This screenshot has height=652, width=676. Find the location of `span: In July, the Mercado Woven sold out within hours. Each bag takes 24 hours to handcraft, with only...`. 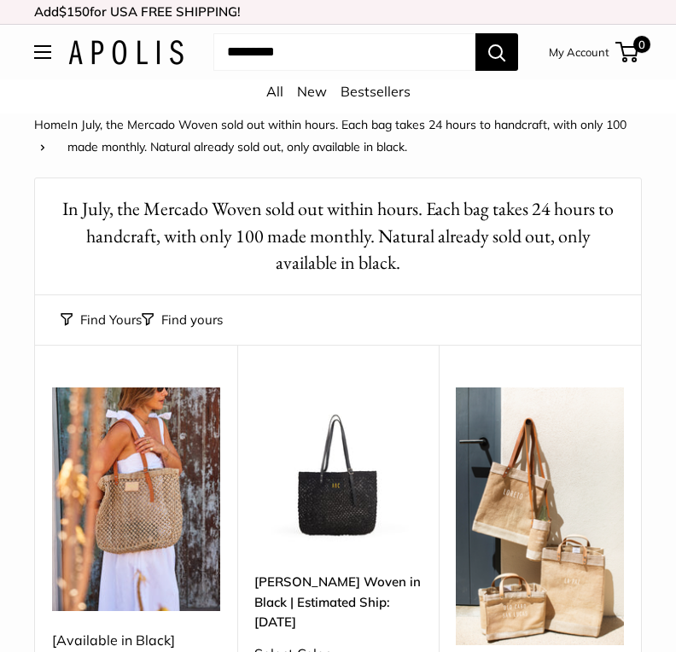

span: In July, the Mercado Woven sold out within hours. Each bag takes 24 hours to handcraft, with only... is located at coordinates (346, 136).